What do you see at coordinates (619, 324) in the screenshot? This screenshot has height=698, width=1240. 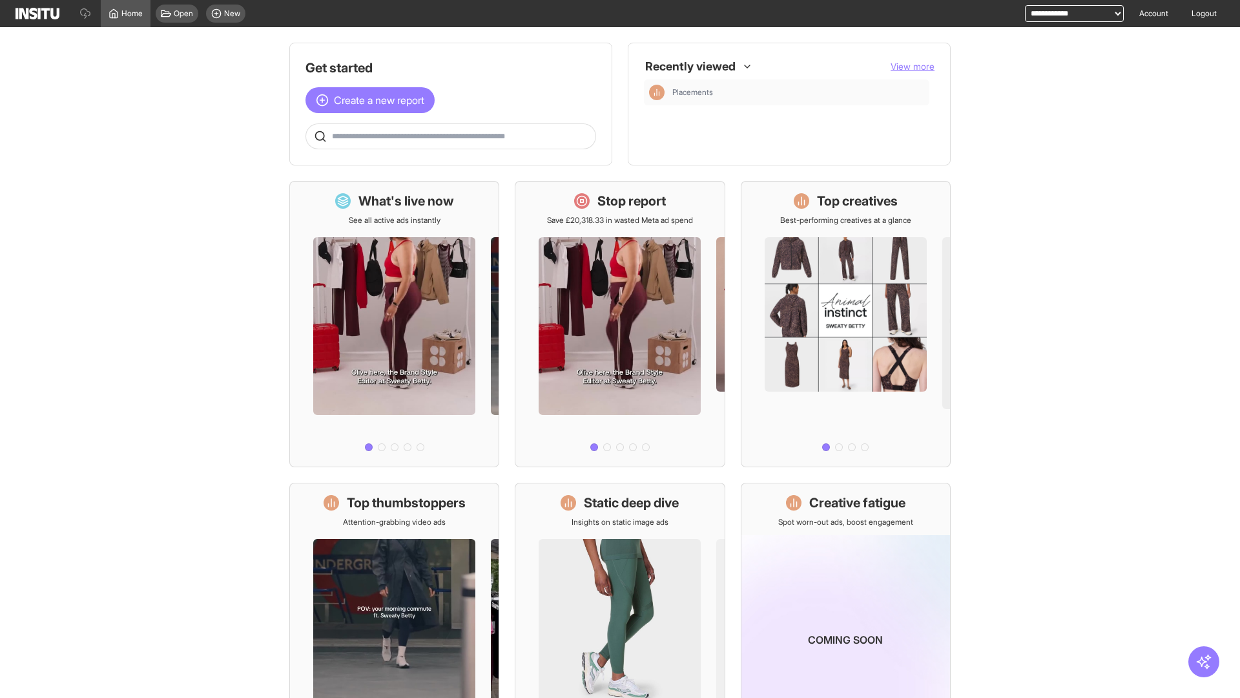 I see `a: Stop reportSave £20,318.33 in wasted Meta ad spend` at bounding box center [619, 324].